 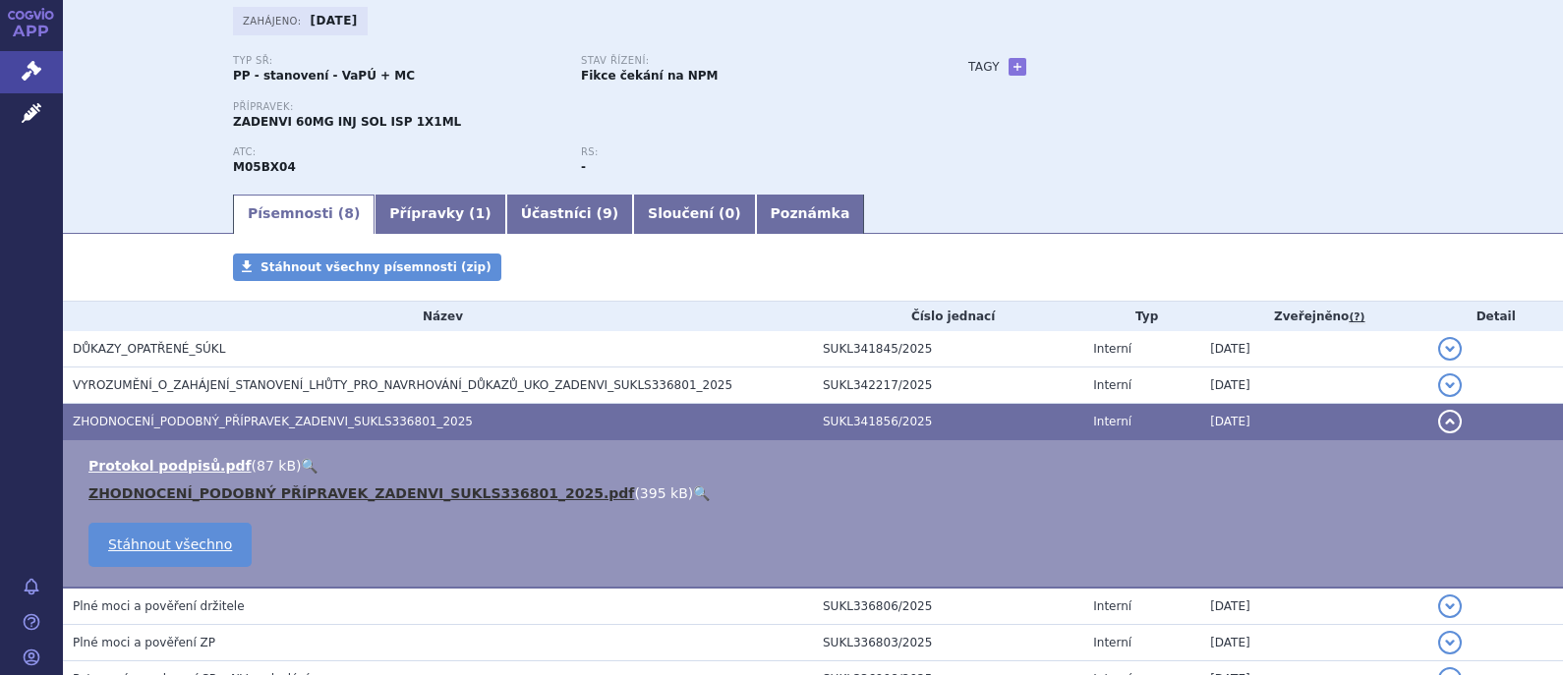 I want to click on a: Poznámka, so click(x=810, y=214).